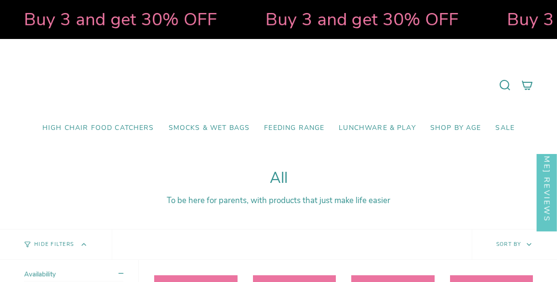 The width and height of the screenshot is (557, 282). What do you see at coordinates (54, 245) in the screenshot?
I see `span: Hide Filters` at bounding box center [54, 245].